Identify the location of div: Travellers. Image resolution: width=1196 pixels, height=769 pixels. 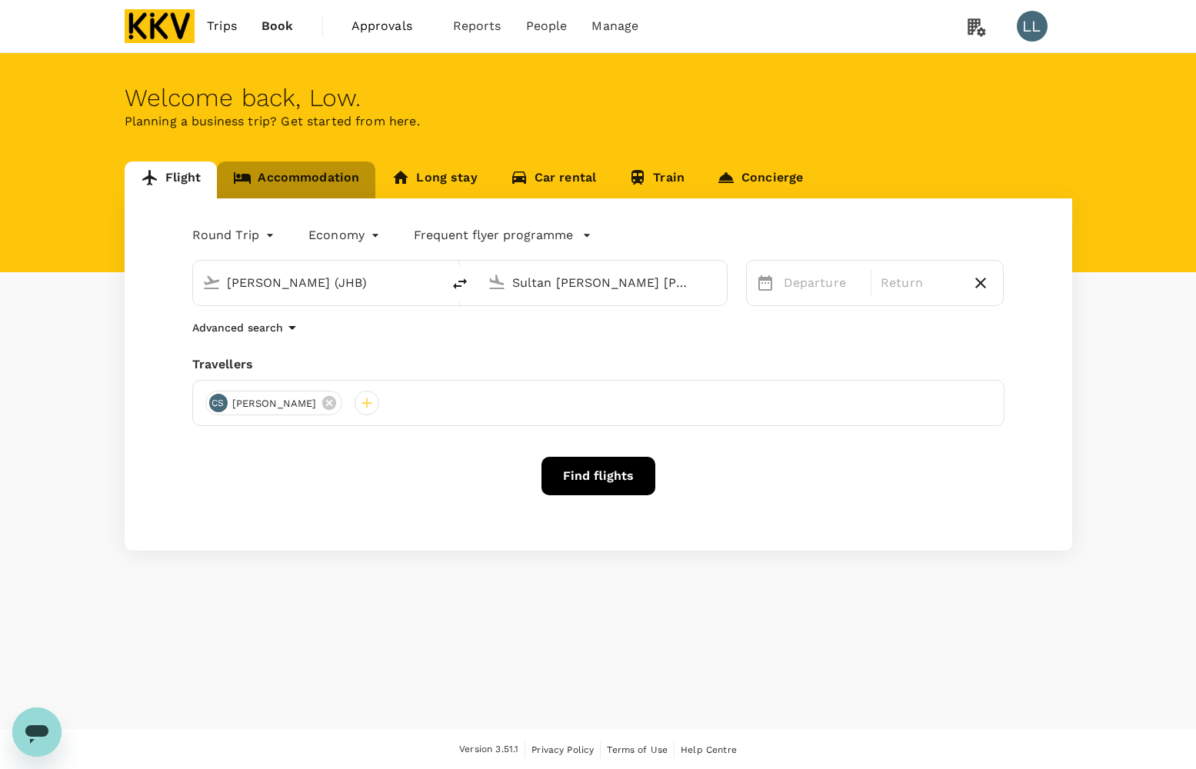
(598, 365).